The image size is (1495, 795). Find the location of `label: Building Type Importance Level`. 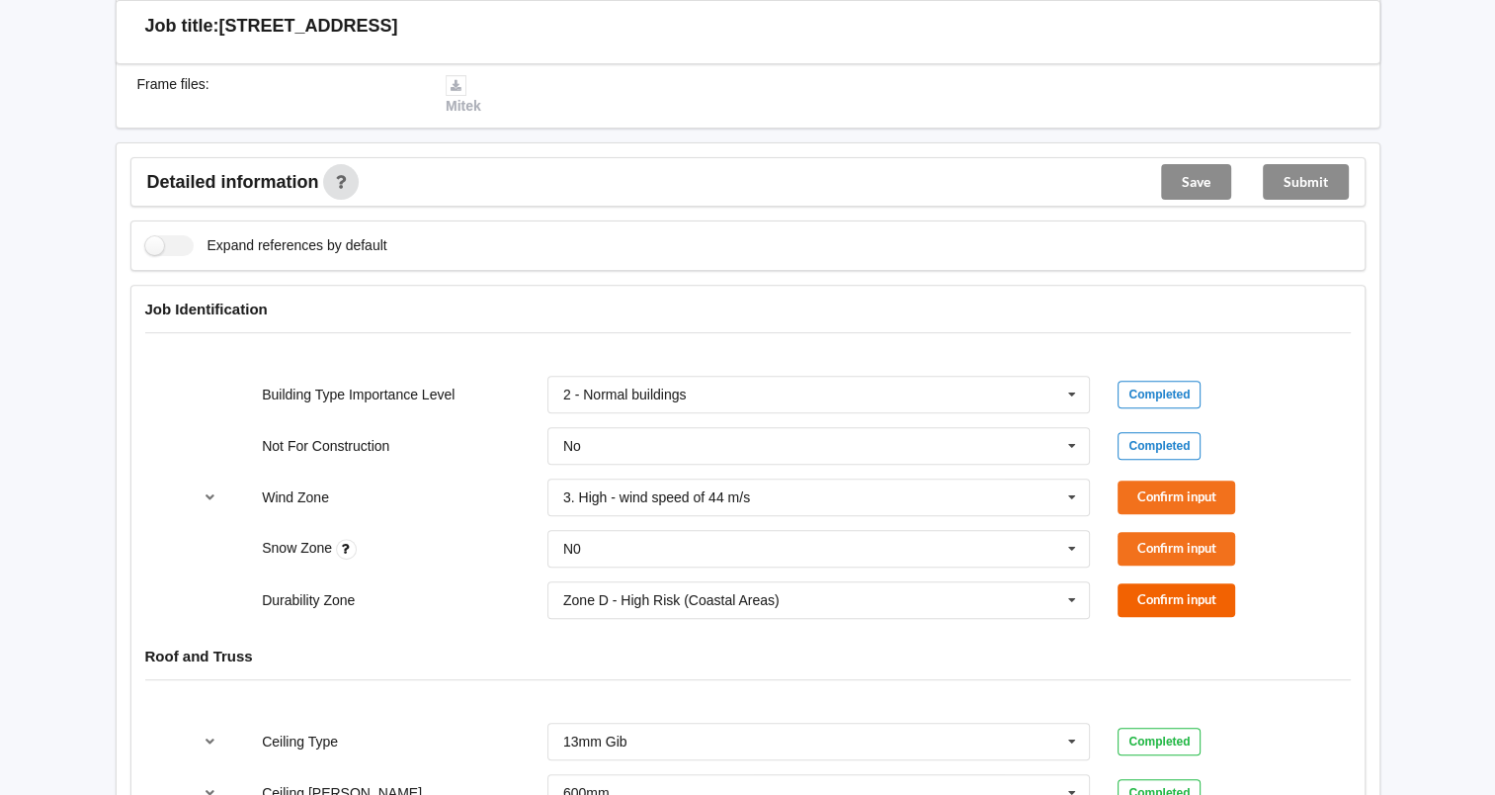

label: Building Type Importance Level is located at coordinates (358, 394).